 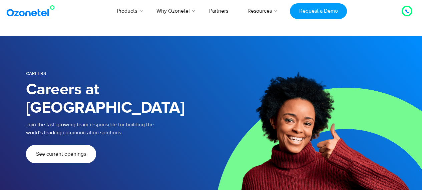 I want to click on a: Request a Demo, so click(x=319, y=11).